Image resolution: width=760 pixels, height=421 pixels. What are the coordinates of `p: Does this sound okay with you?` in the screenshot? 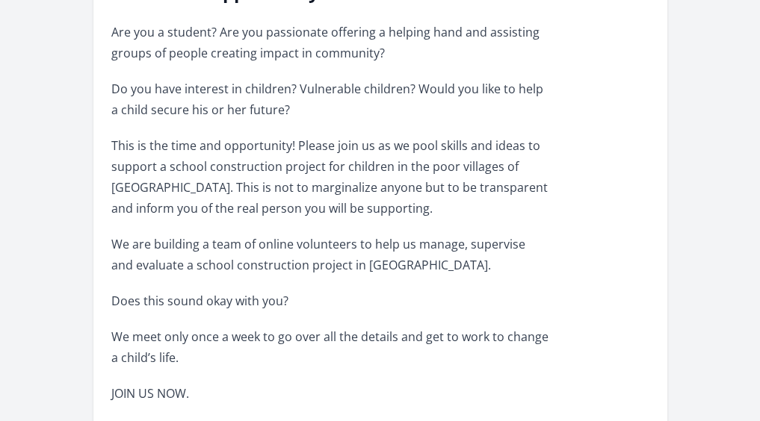 It's located at (329, 301).